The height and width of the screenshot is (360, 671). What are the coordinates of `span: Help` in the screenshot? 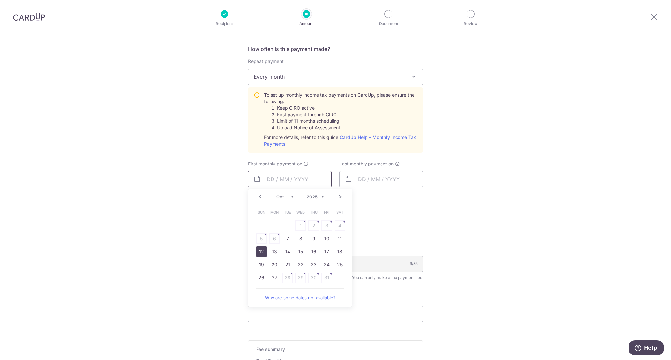 It's located at (22, 8).